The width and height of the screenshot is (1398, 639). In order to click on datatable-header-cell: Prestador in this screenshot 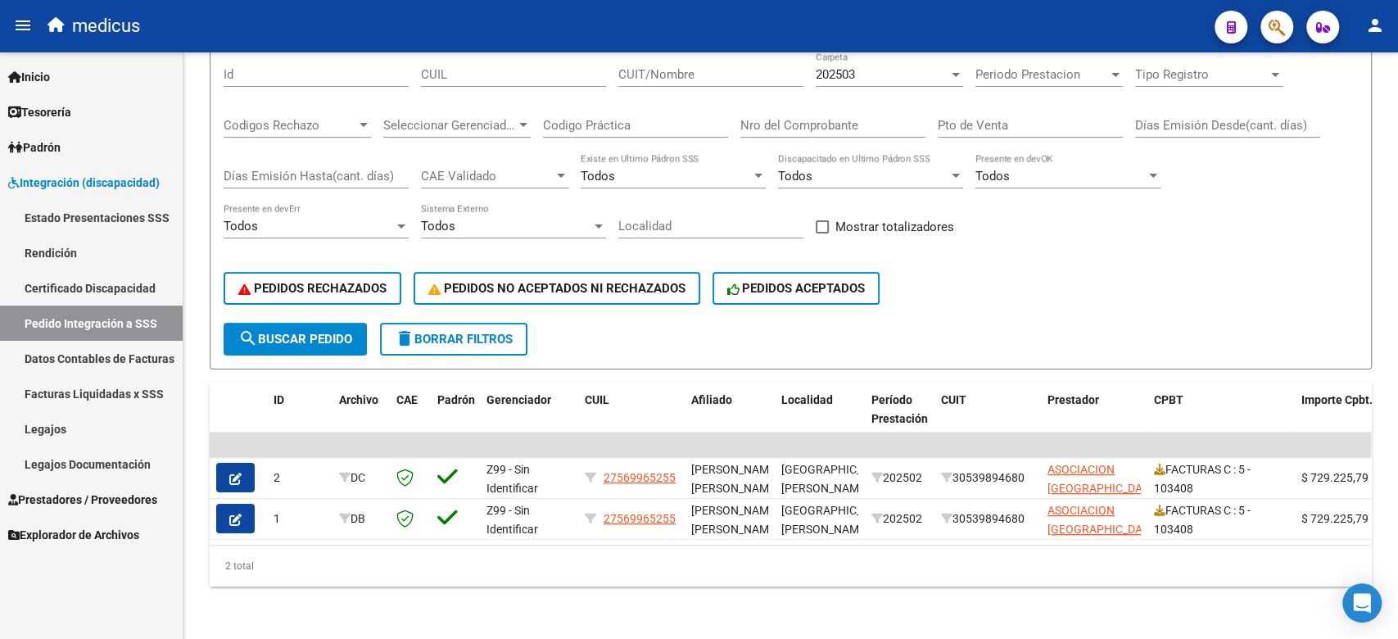, I will do `click(1094, 419)`.